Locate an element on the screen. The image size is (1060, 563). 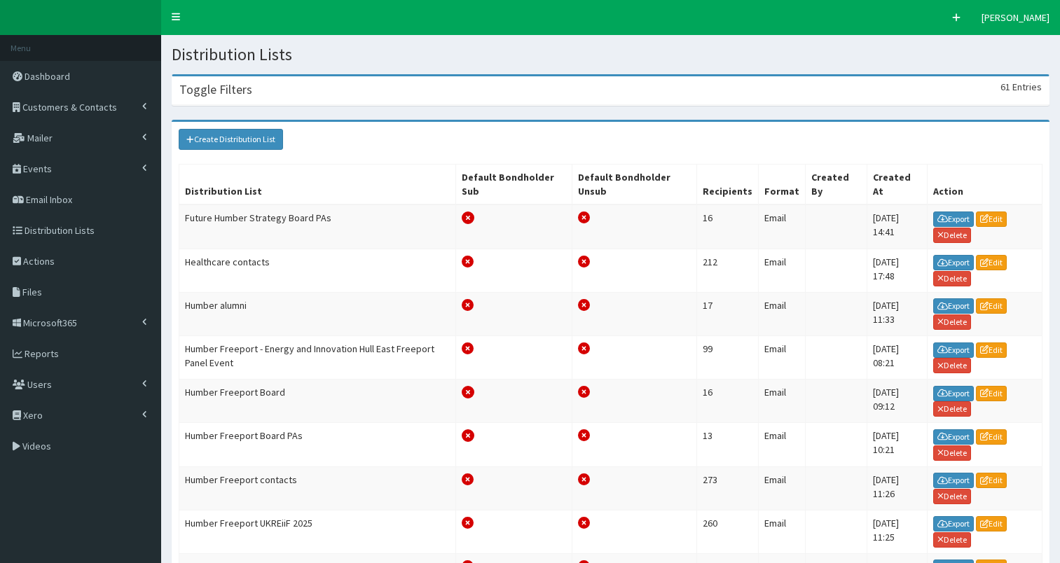
span: Dashboard is located at coordinates (47, 76).